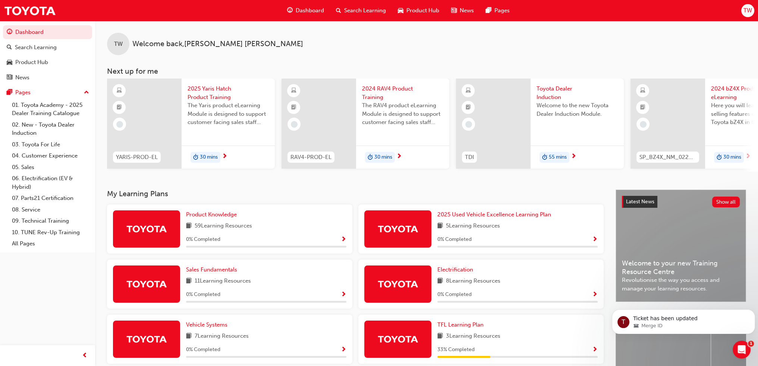 Image resolution: width=758 pixels, height=366 pixels. Describe the element at coordinates (47, 62) in the screenshot. I see `a: Product Hub` at that location.